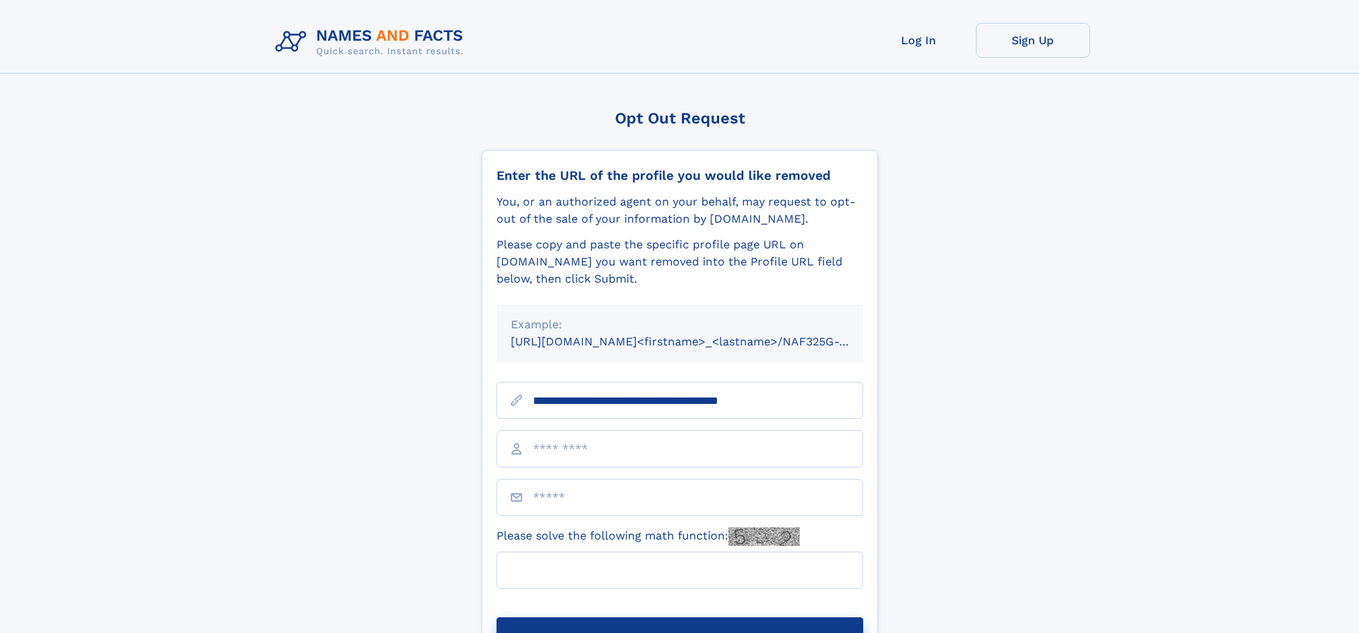  Describe the element at coordinates (680, 325) in the screenshot. I see `div: Example:` at that location.